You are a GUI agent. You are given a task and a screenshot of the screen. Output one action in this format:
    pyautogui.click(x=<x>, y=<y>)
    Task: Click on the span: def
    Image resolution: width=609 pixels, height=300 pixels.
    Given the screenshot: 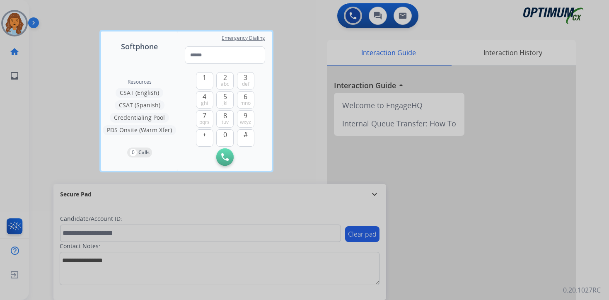 What is the action you would take?
    pyautogui.click(x=246, y=84)
    